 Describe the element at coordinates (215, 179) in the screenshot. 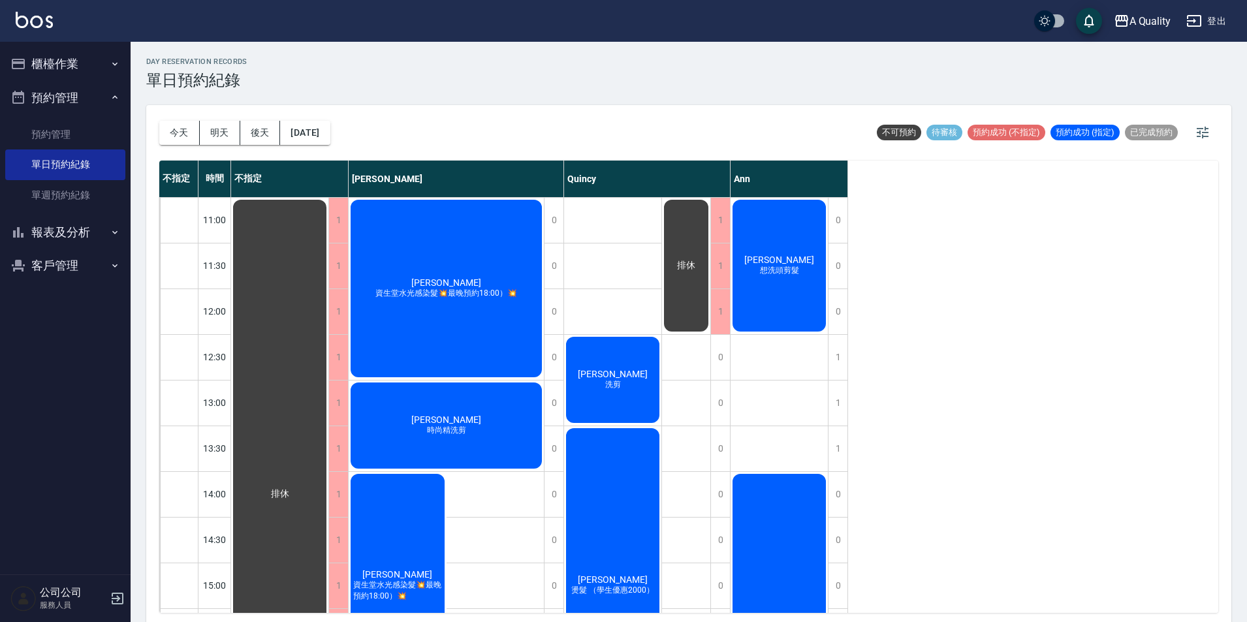

I see `div: 時間` at that location.